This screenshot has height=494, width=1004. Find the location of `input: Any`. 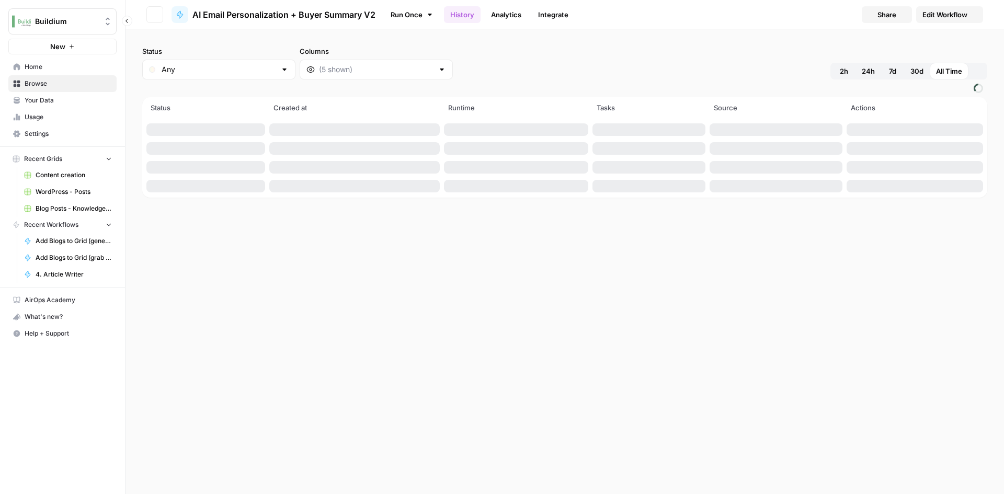

input: Any is located at coordinates (218, 70).